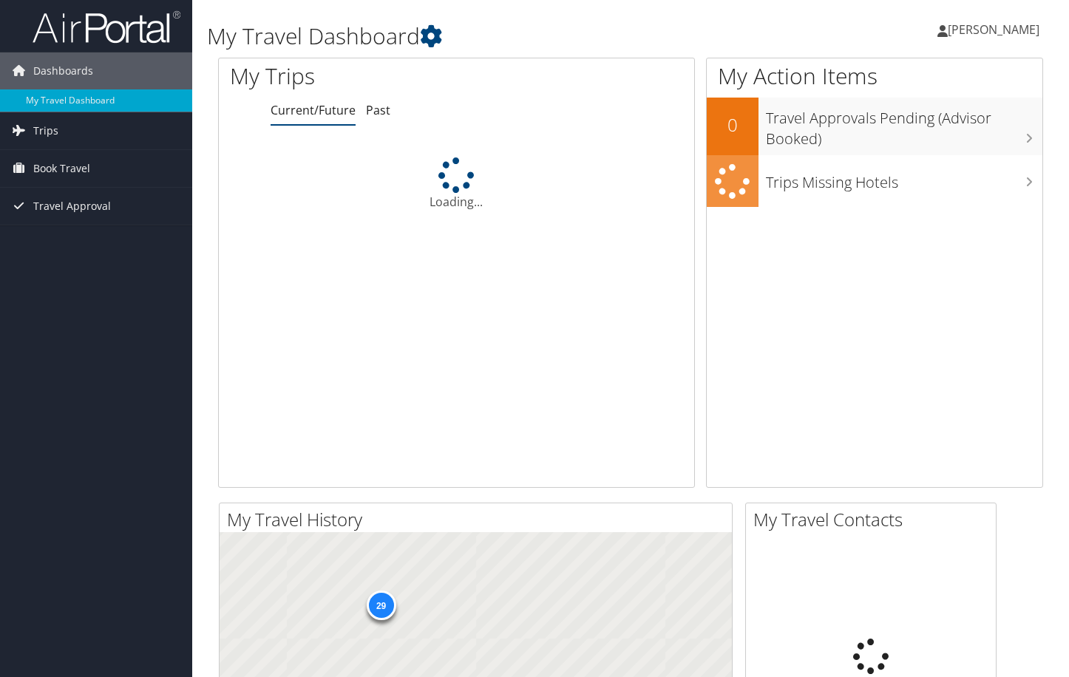  I want to click on h1: My Trips, so click(357, 76).